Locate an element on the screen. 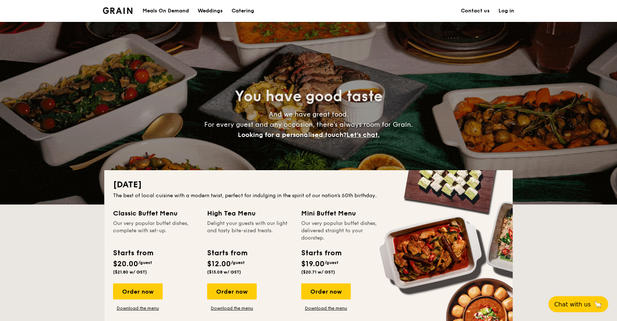 The width and height of the screenshot is (617, 321). span: Chat with us is located at coordinates (572, 304).